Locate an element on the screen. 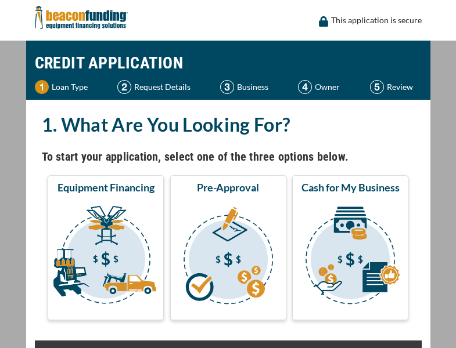  span: Pre-Approval is located at coordinates (228, 188).